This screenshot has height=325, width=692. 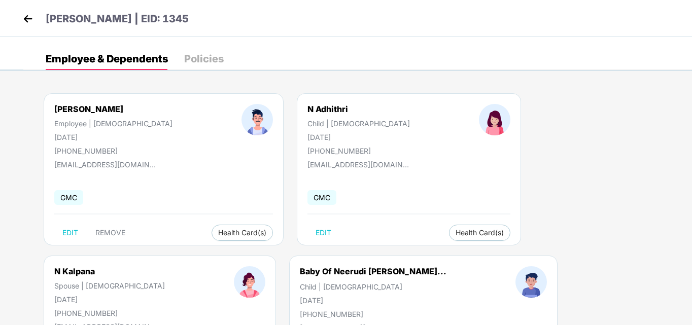 I want to click on div: Employee & Dependents, so click(x=107, y=59).